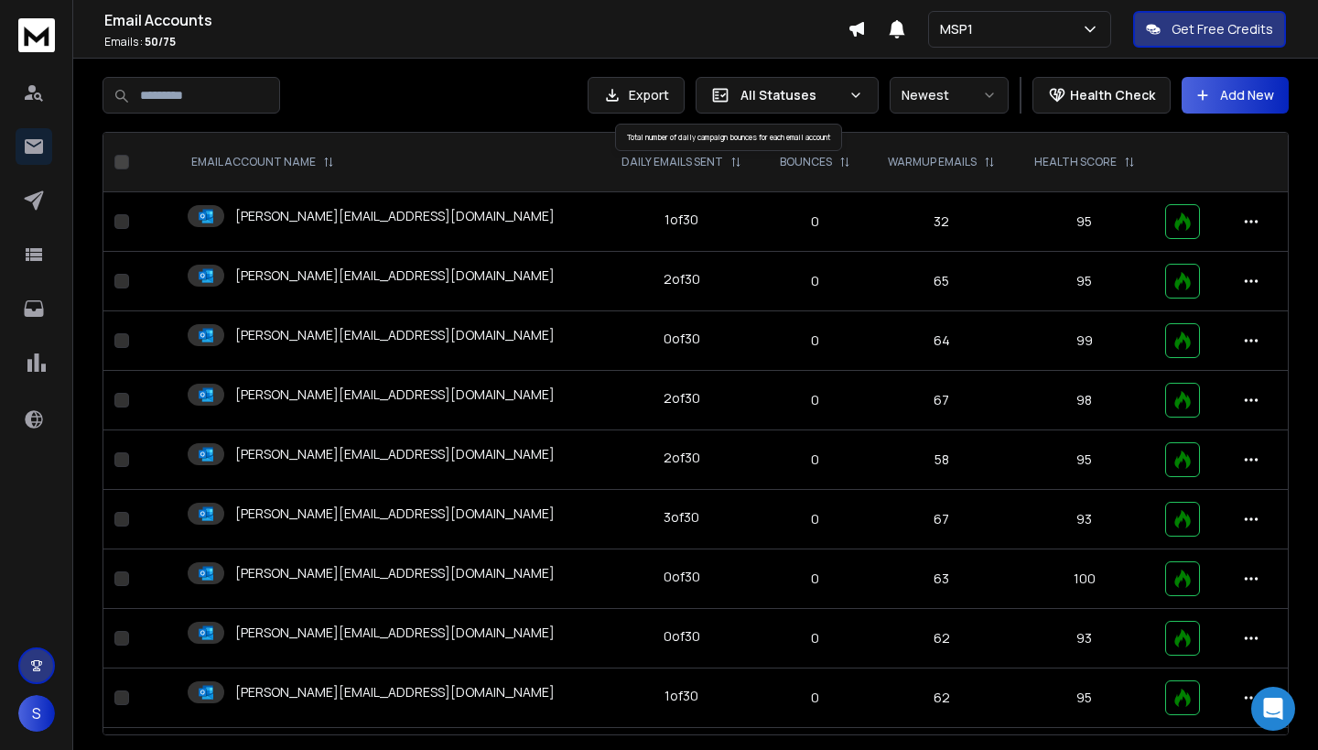 This screenshot has width=1318, height=750. I want to click on button: S, so click(37, 713).